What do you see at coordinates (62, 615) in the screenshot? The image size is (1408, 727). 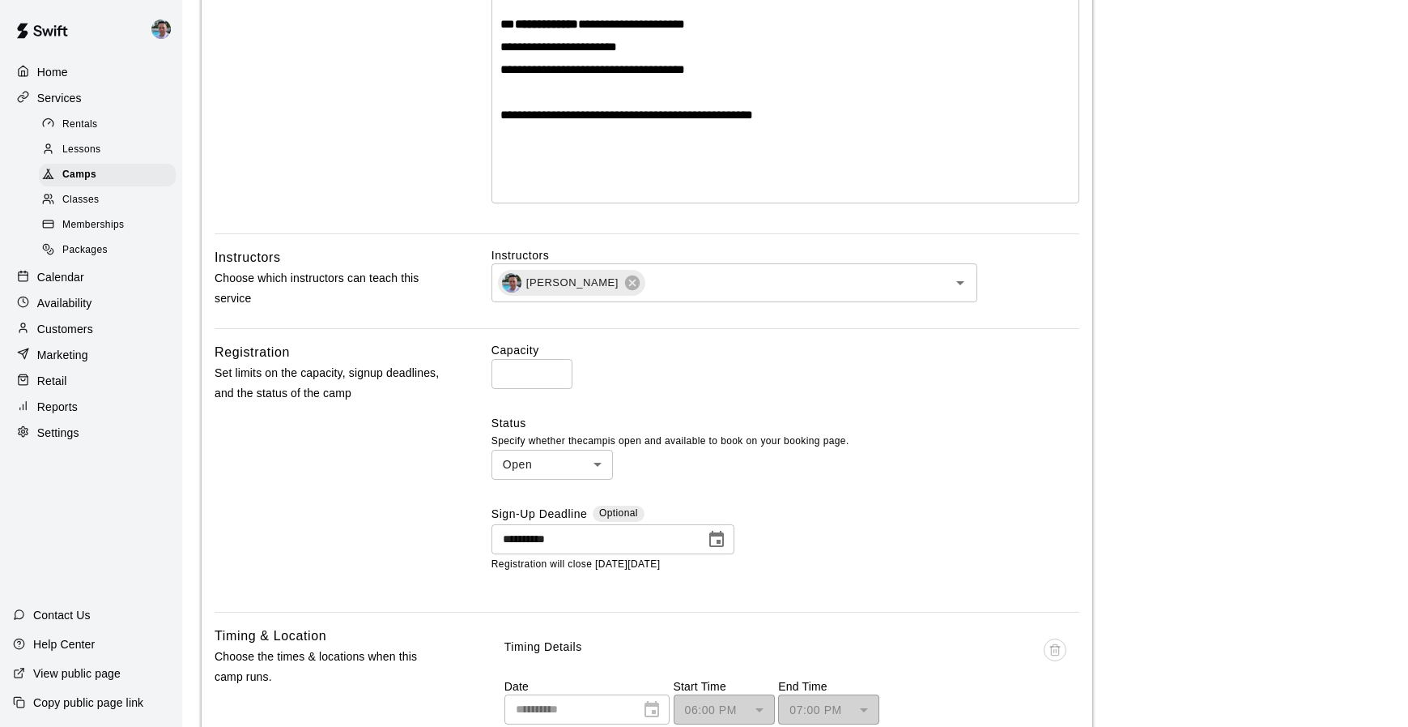 I see `p: Contact Us` at bounding box center [62, 615].